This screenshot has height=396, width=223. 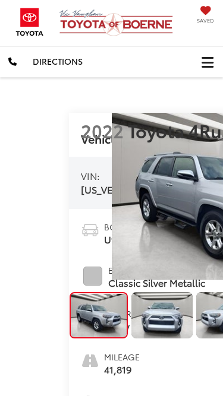 What do you see at coordinates (205, 17) in the screenshot?
I see `a: My Saved Vehicles` at bounding box center [205, 17].